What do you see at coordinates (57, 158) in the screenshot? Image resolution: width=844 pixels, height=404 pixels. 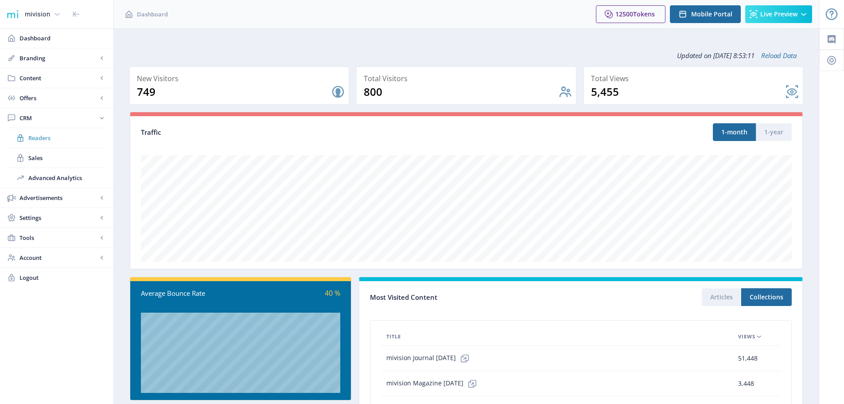 I see `a: Sales` at bounding box center [57, 158].